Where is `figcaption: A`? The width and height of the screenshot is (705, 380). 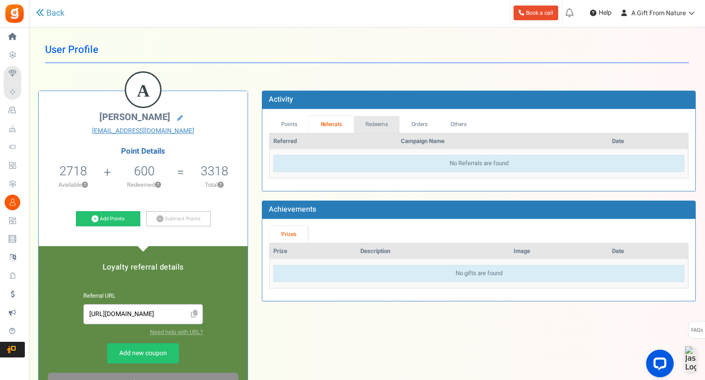 figcaption: A is located at coordinates (143, 91).